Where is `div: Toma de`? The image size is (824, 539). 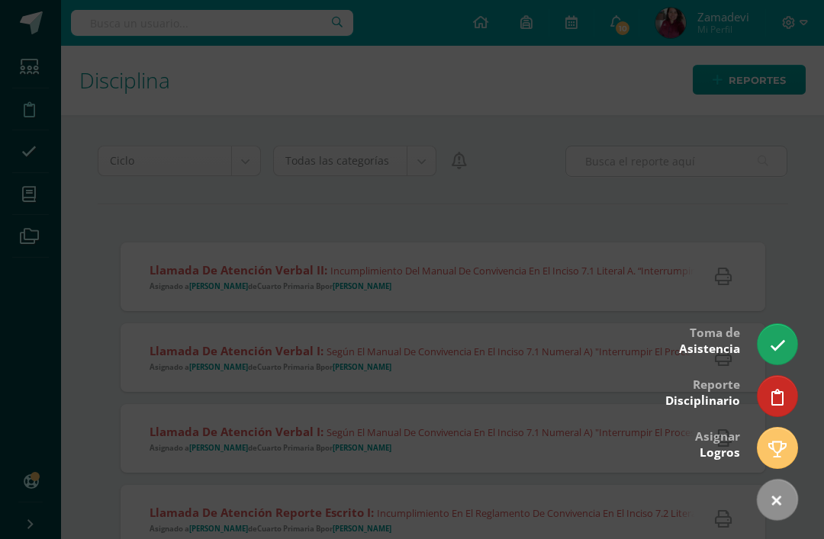
div: Toma de is located at coordinates (709, 339).